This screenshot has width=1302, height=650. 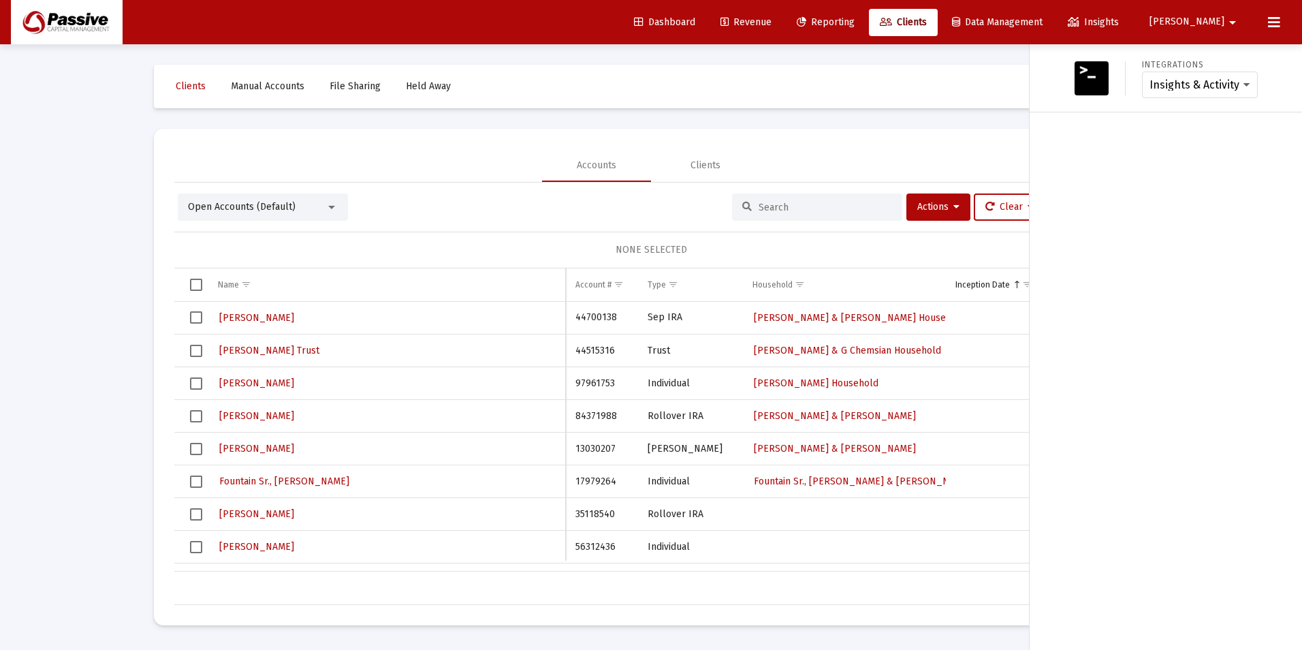 What do you see at coordinates (746, 22) in the screenshot?
I see `a: Revenue` at bounding box center [746, 22].